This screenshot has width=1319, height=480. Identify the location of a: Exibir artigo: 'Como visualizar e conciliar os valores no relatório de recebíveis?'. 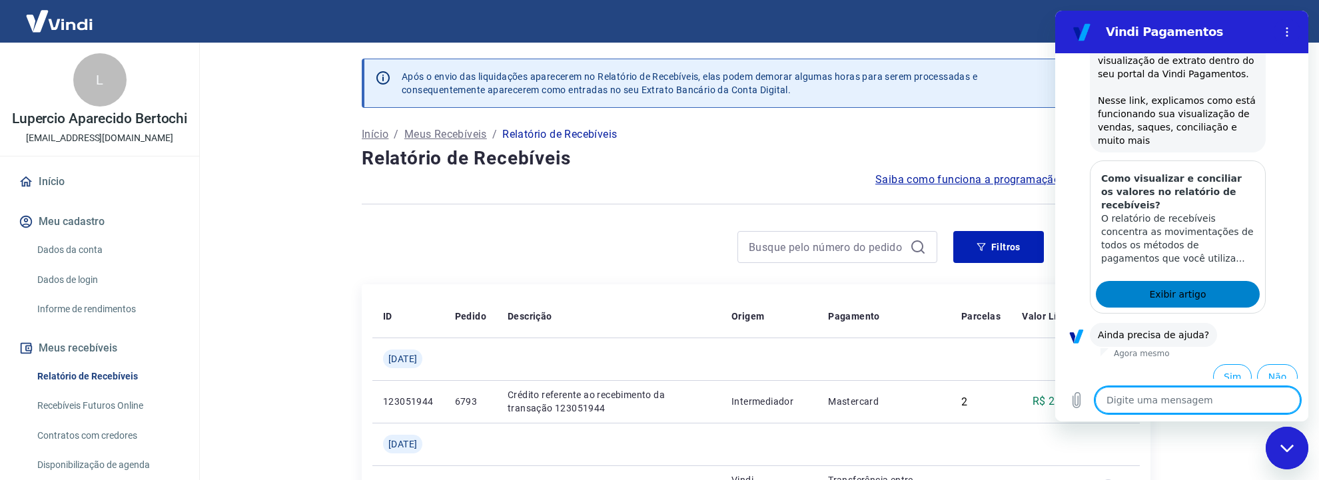
(123, 284).